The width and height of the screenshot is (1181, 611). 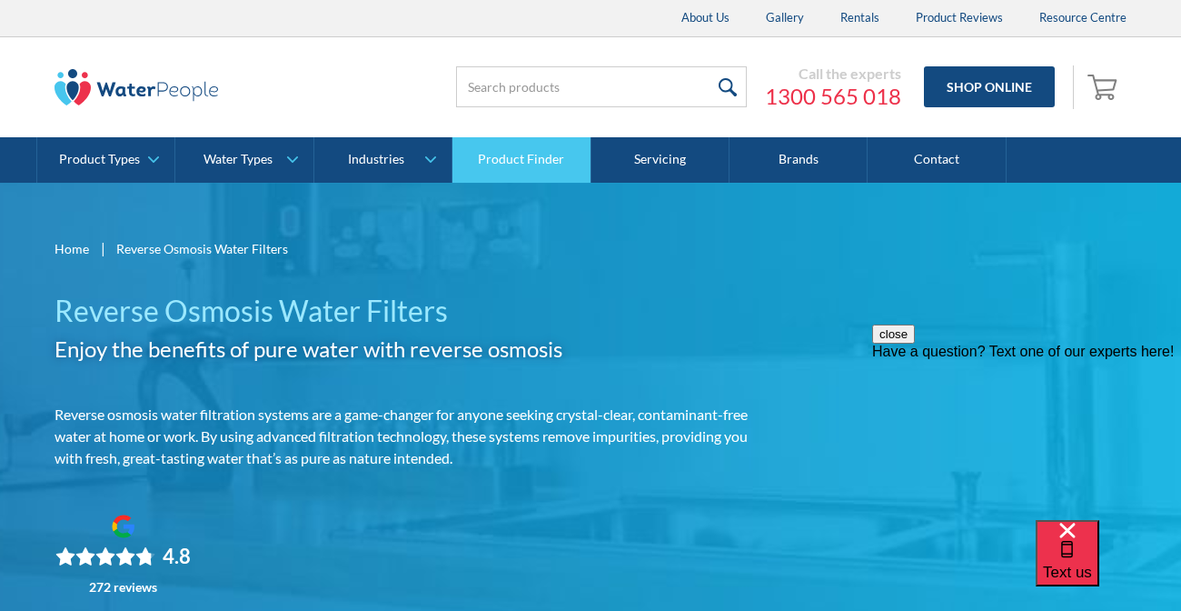 What do you see at coordinates (202, 248) in the screenshot?
I see `div: Reverse Osmosis Water Filters` at bounding box center [202, 248].